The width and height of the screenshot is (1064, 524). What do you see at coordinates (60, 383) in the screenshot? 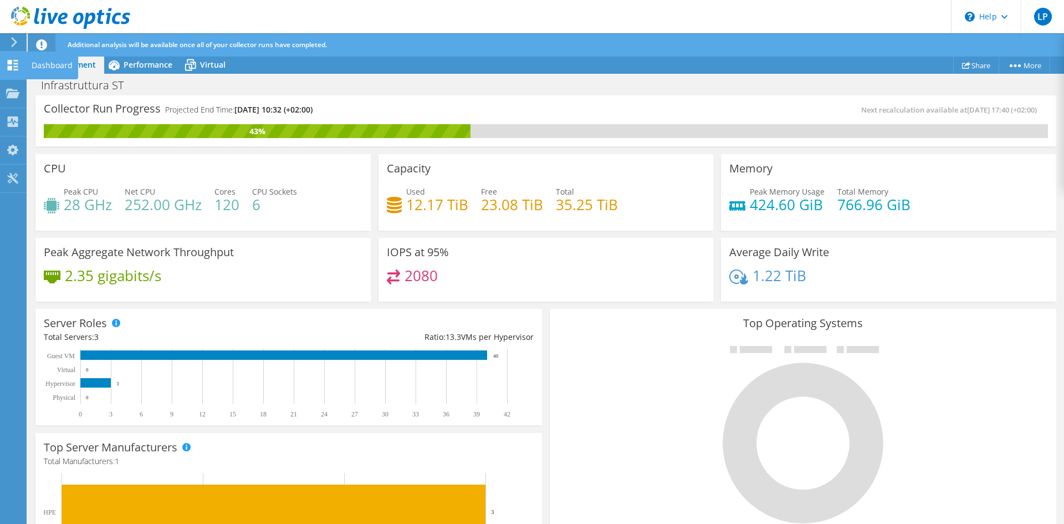
I see `text: Hypervisor` at bounding box center [60, 383].